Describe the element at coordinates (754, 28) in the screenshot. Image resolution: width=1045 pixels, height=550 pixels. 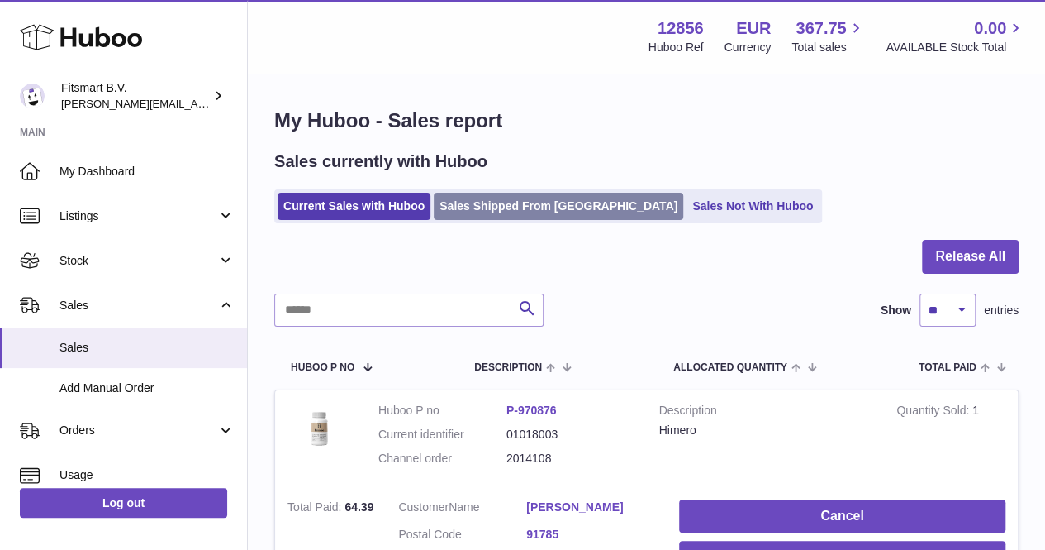
I see `strong: EUR` at that location.